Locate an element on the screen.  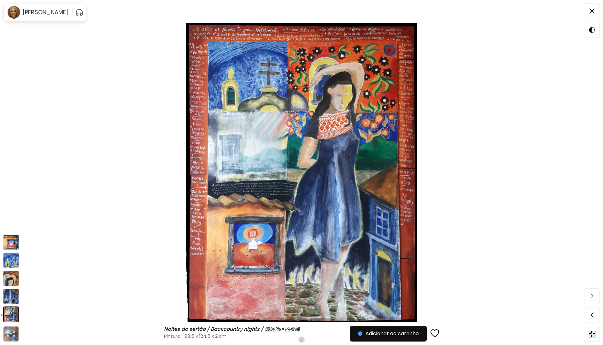
h4: Pintura | 93.5 x 124.5 x 2 cm is located at coordinates (268, 336).